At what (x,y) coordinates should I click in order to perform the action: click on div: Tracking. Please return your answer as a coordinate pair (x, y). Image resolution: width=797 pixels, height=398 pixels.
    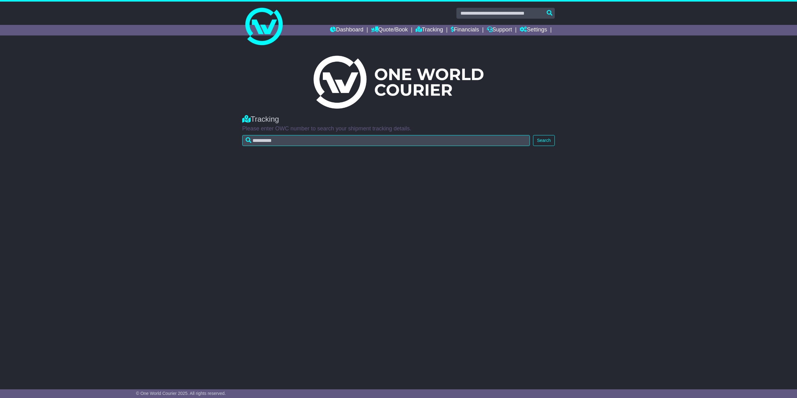
    Looking at the image, I should click on (399, 119).